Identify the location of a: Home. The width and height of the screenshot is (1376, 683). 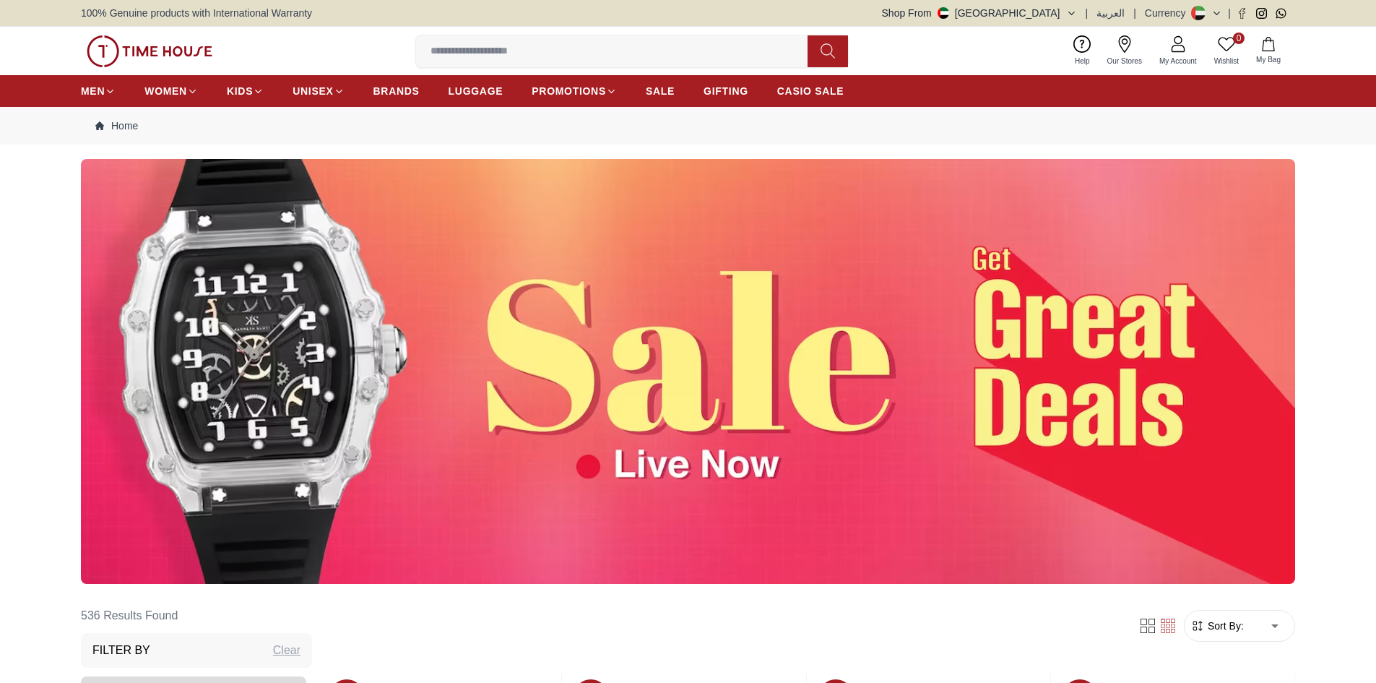
(116, 126).